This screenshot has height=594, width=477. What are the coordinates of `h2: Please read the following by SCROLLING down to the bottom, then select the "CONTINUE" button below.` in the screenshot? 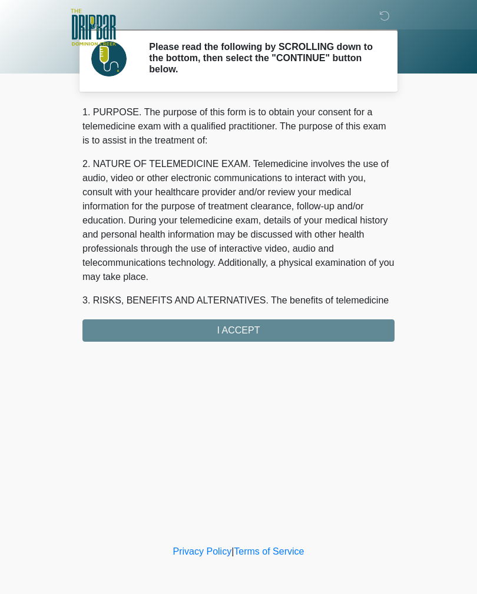 It's located at (262, 58).